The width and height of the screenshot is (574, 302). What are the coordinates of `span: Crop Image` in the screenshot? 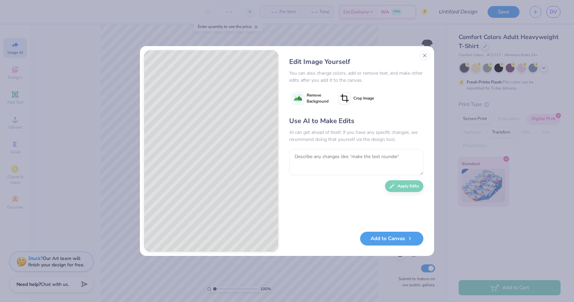 It's located at (363, 98).